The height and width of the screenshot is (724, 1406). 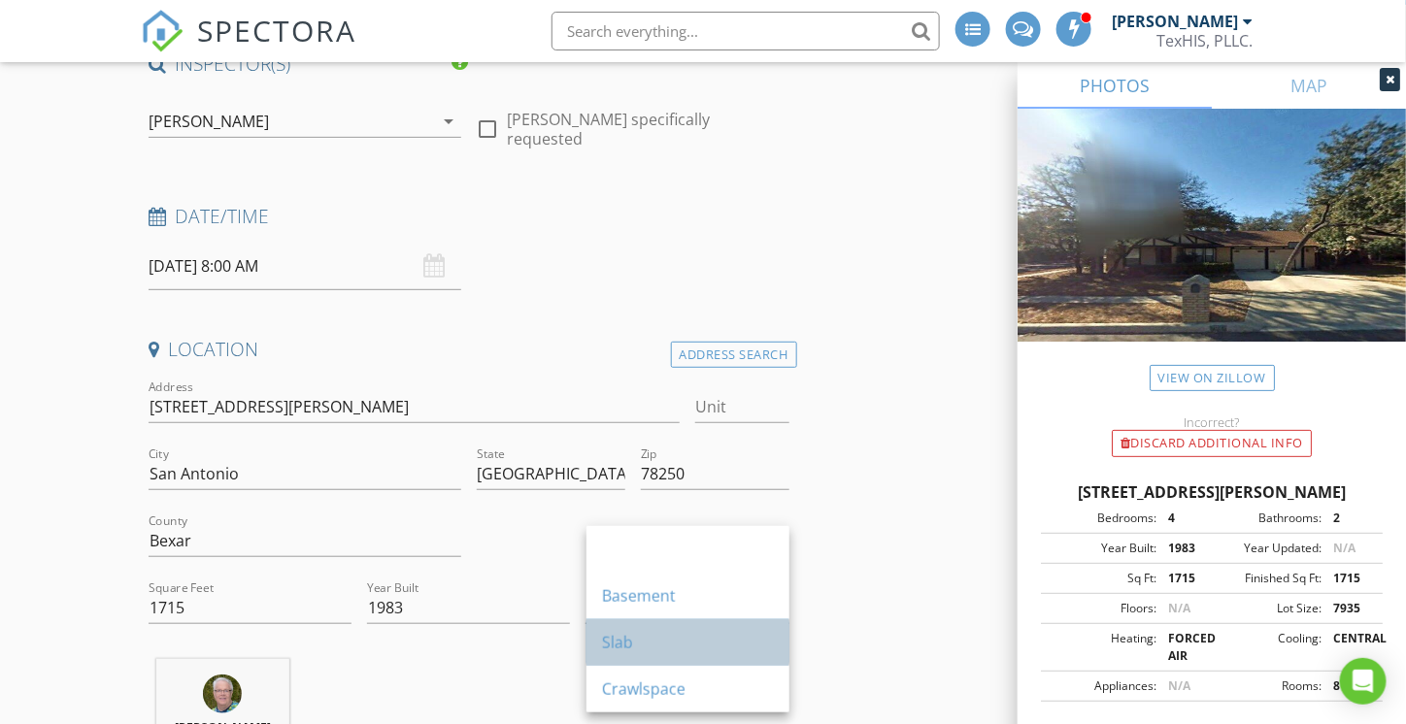 I want to click on i: arrow_drop_down, so click(x=449, y=121).